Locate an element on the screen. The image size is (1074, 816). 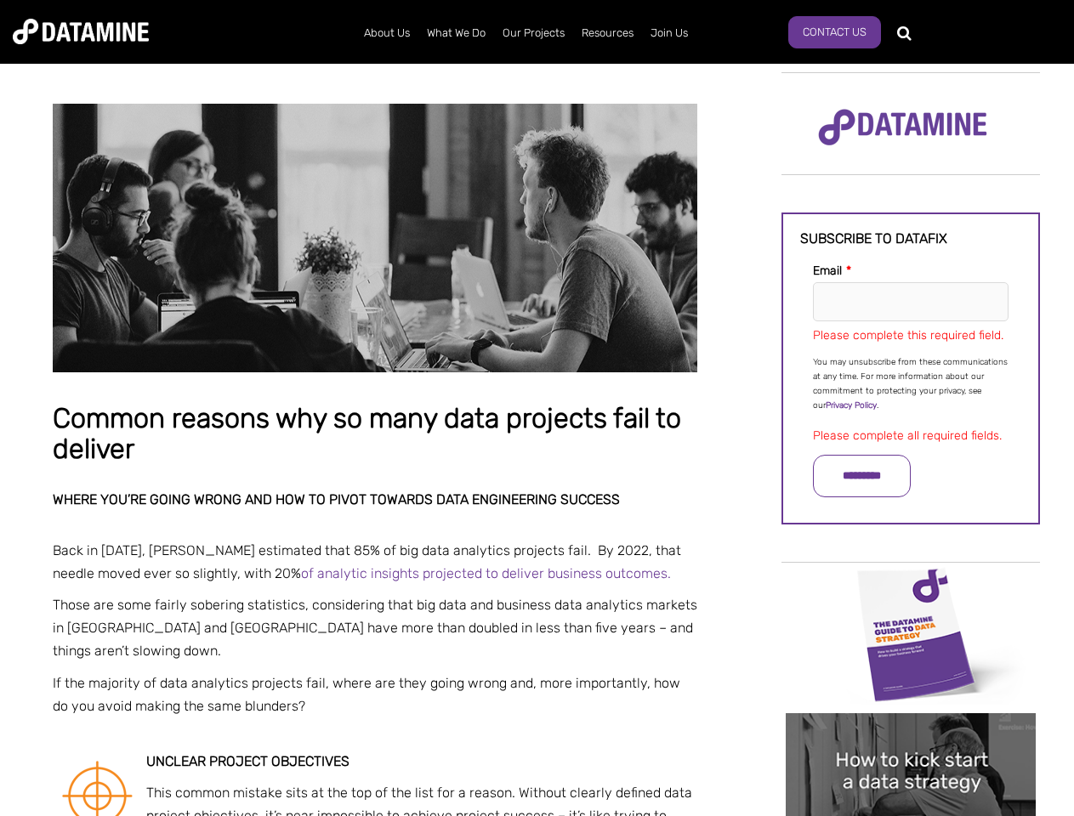
a: About Us is located at coordinates (387, 33).